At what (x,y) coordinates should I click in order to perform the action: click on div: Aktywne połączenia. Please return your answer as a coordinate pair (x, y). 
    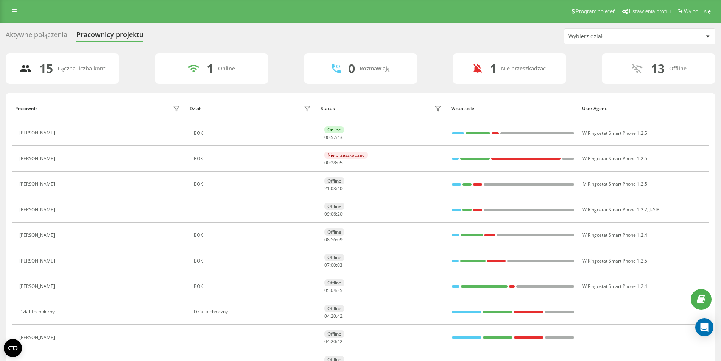
    Looking at the image, I should click on (36, 36).